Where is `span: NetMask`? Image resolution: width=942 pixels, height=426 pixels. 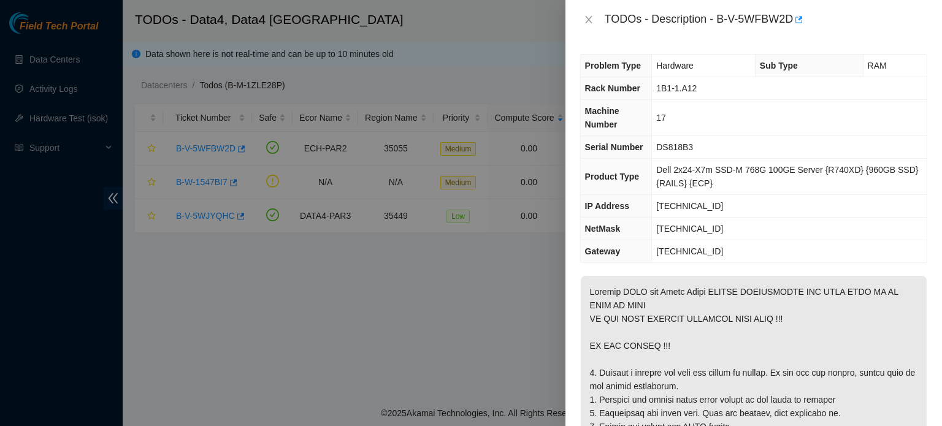
span: NetMask is located at coordinates (603, 229).